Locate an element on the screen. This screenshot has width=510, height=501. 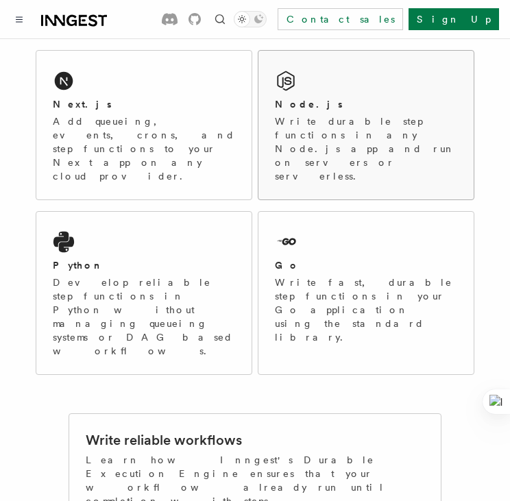
a: Next.jsAdd queueing, events, crons, and step functions to your Next app on any cloud provider. is located at coordinates (144, 125).